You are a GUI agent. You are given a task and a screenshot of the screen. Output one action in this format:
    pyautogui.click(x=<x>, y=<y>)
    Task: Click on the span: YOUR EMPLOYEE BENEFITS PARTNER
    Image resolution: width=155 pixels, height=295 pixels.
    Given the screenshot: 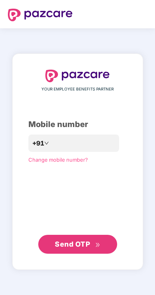 What is the action you would take?
    pyautogui.click(x=77, y=89)
    